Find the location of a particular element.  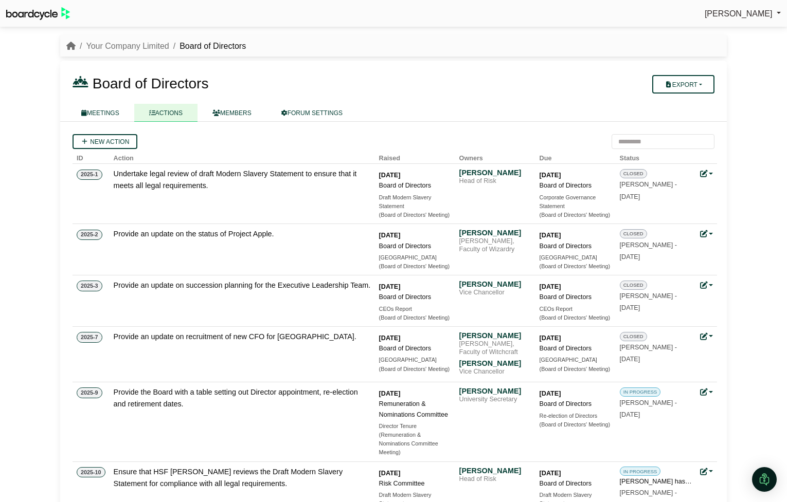

div: Provide an update on the status of Project Apple. is located at coordinates (242, 234).